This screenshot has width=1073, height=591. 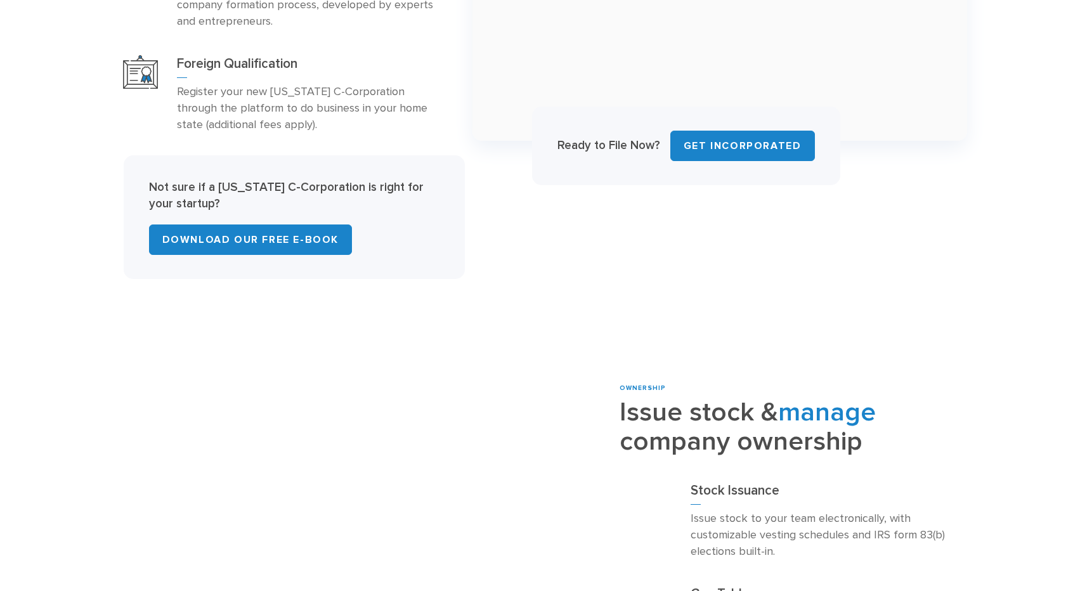 What do you see at coordinates (793, 427) in the screenshot?
I see `h2: Issue stock & company ownership` at bounding box center [793, 427].